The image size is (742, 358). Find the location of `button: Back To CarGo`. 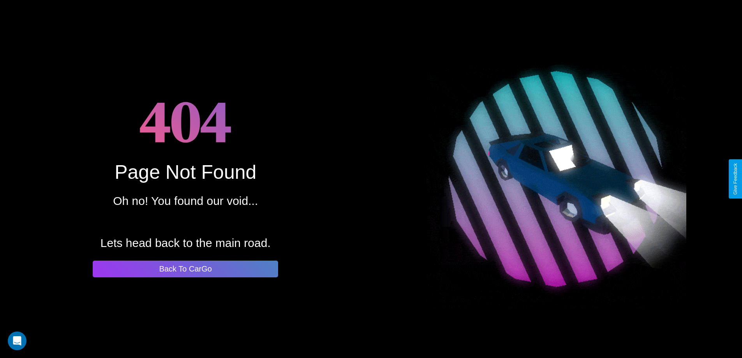

button: Back To CarGo is located at coordinates (185, 269).